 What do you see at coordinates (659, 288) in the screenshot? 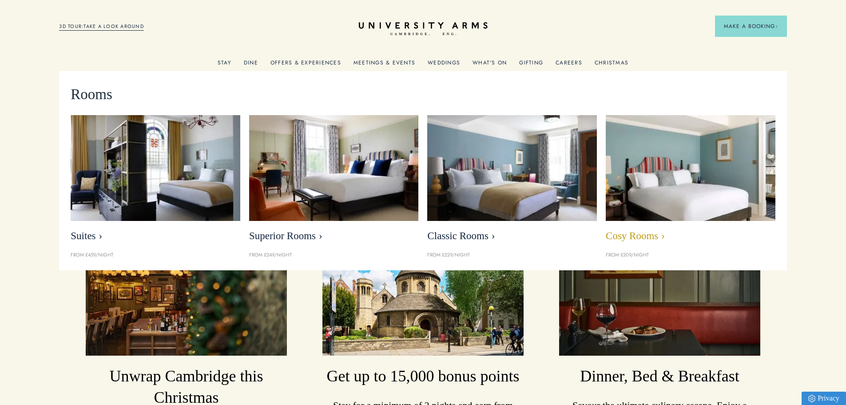
I see `img: image-a84cd6be42fa7fc105742933f10646be5f14c709-3000x2000-jpg` at bounding box center [659, 288].